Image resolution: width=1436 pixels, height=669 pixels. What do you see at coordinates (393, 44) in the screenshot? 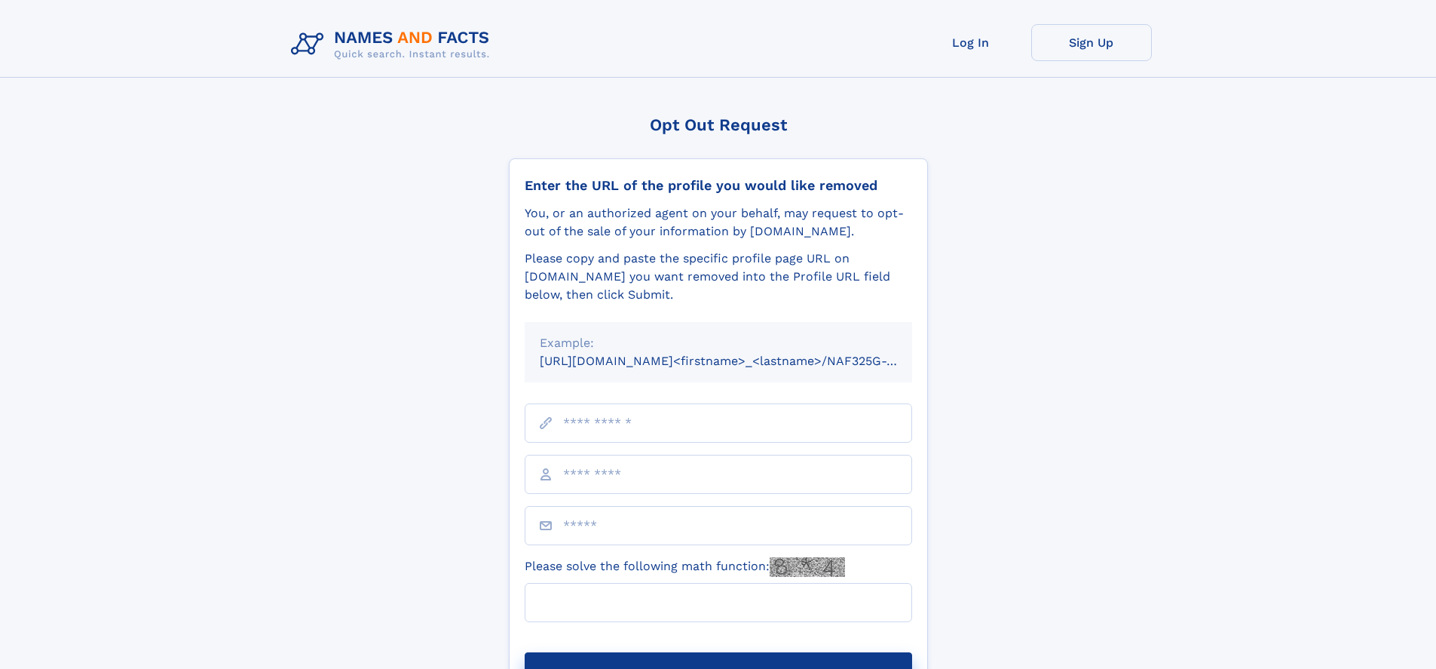
I see `img: Logo Names and Facts` at bounding box center [393, 44].